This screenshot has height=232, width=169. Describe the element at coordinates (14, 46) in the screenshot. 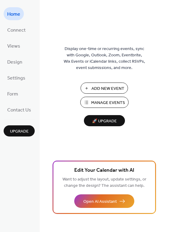

I see `span: Views` at that location.